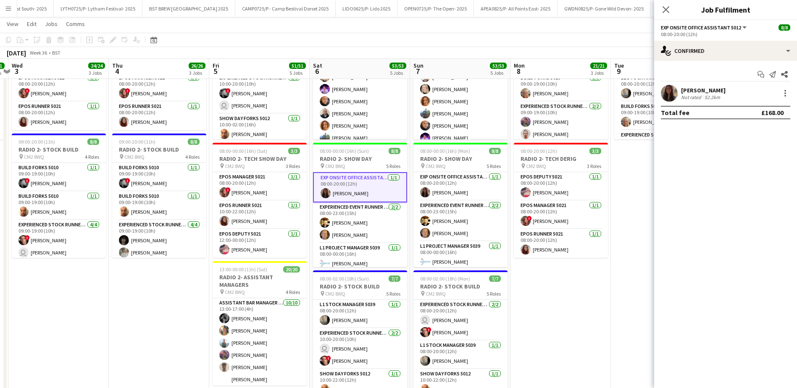 The height and width of the screenshot is (388, 797). Describe the element at coordinates (117, 66) in the screenshot. I see `span: Thu` at that location.